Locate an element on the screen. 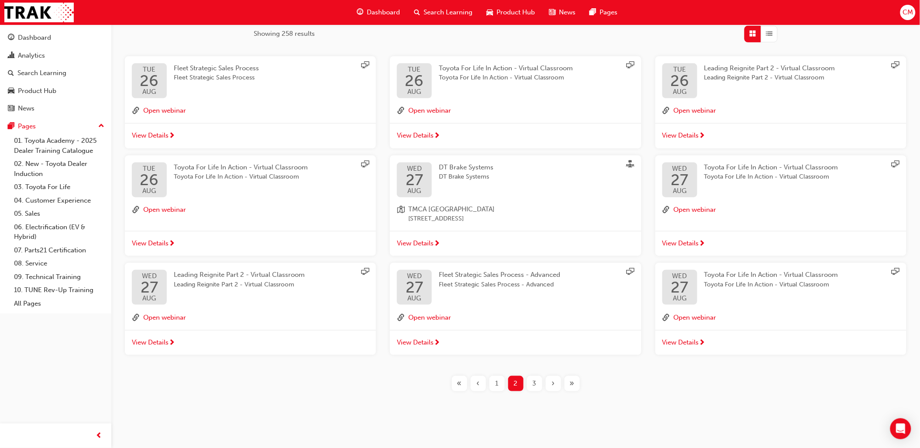  a: TUE26AUGLeading Reignite Part 2 - Virtual ClassroomLeading Reignite Part 2 - Virtual Classroom is located at coordinates (780, 81).